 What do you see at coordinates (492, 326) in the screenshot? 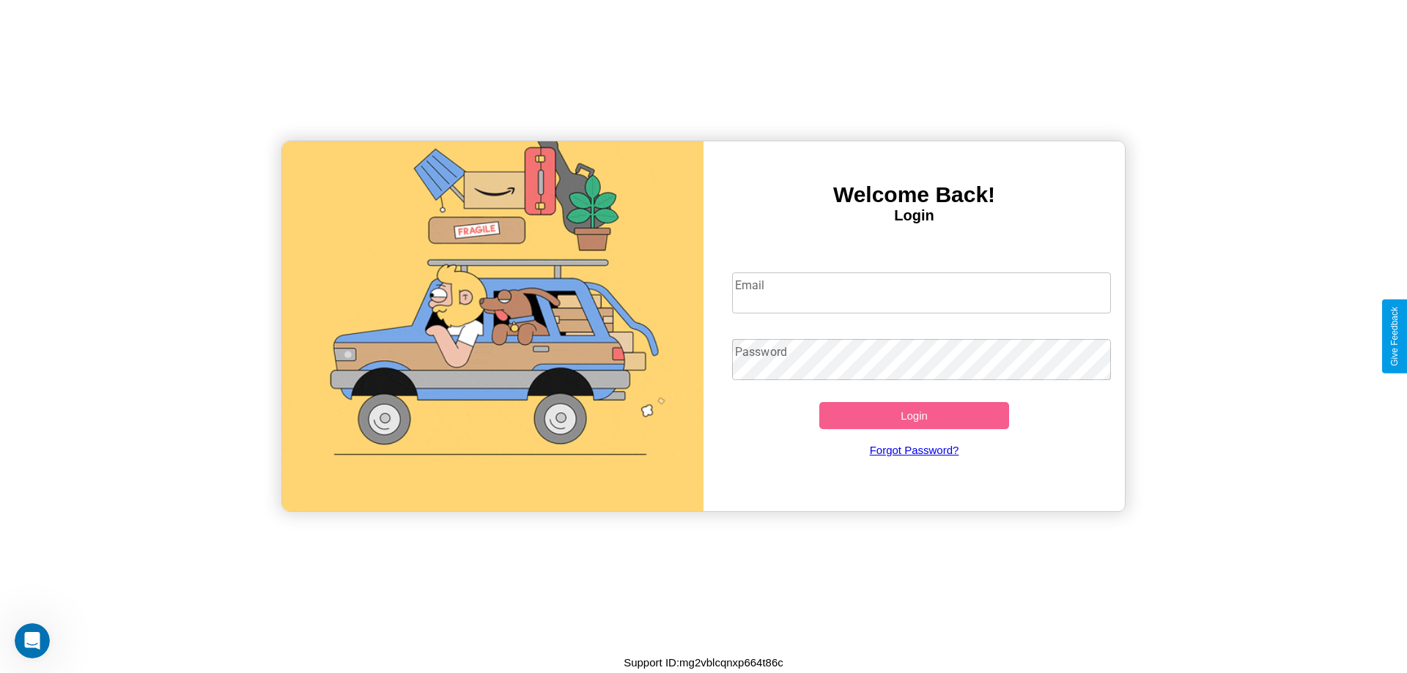
I see `img: gif` at bounding box center [492, 326].